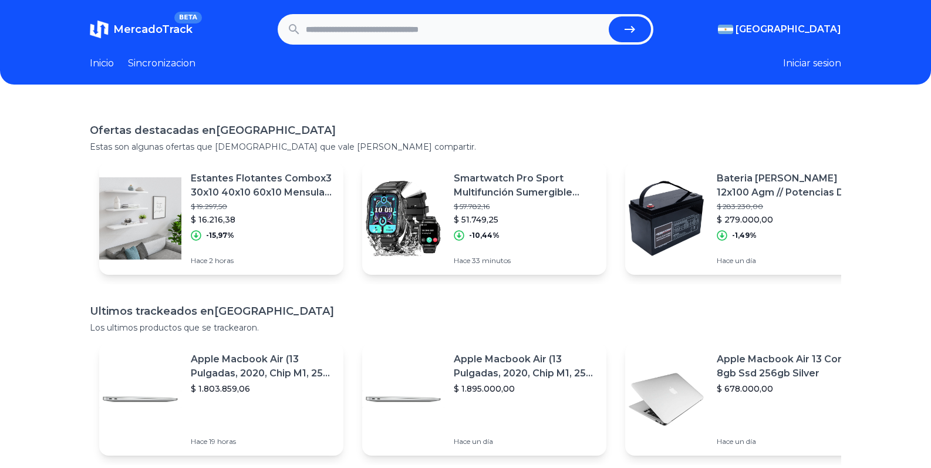 Image resolution: width=931 pixels, height=468 pixels. I want to click on p: $ 283.230,00, so click(788, 207).